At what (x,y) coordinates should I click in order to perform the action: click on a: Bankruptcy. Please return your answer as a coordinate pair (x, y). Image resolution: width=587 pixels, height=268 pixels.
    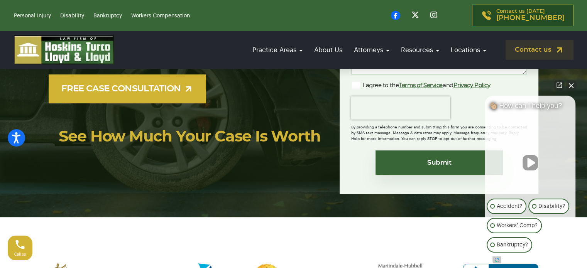
    Looking at the image, I should click on (108, 16).